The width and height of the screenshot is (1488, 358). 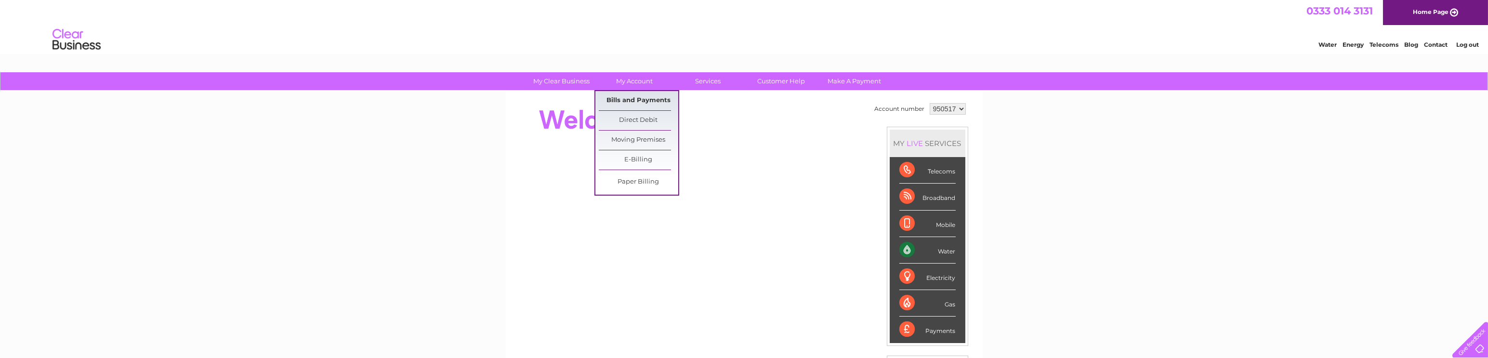 What do you see at coordinates (638, 120) in the screenshot?
I see `a: Direct Debit` at bounding box center [638, 120].